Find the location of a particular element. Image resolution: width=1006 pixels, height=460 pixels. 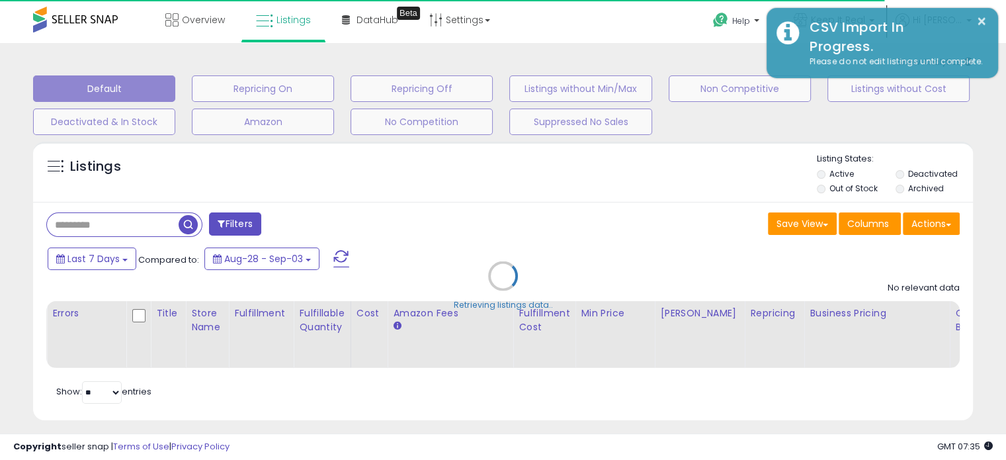

button: Deactivated & In Stock is located at coordinates (104, 122).